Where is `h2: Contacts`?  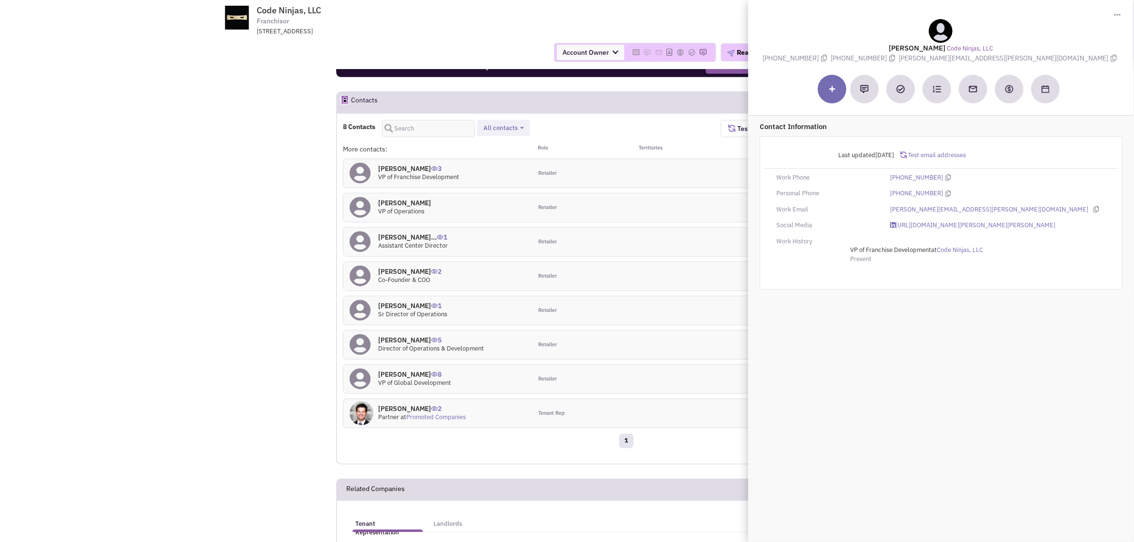
h2: Contacts is located at coordinates (364, 102).